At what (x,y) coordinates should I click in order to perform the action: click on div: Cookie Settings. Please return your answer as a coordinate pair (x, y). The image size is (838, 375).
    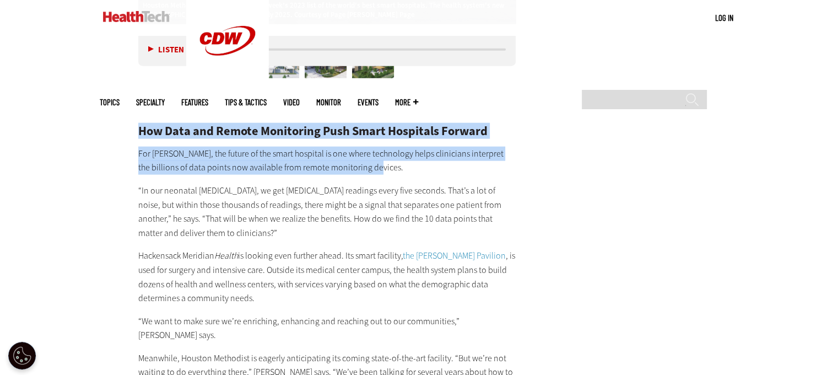
    Looking at the image, I should click on (22, 355).